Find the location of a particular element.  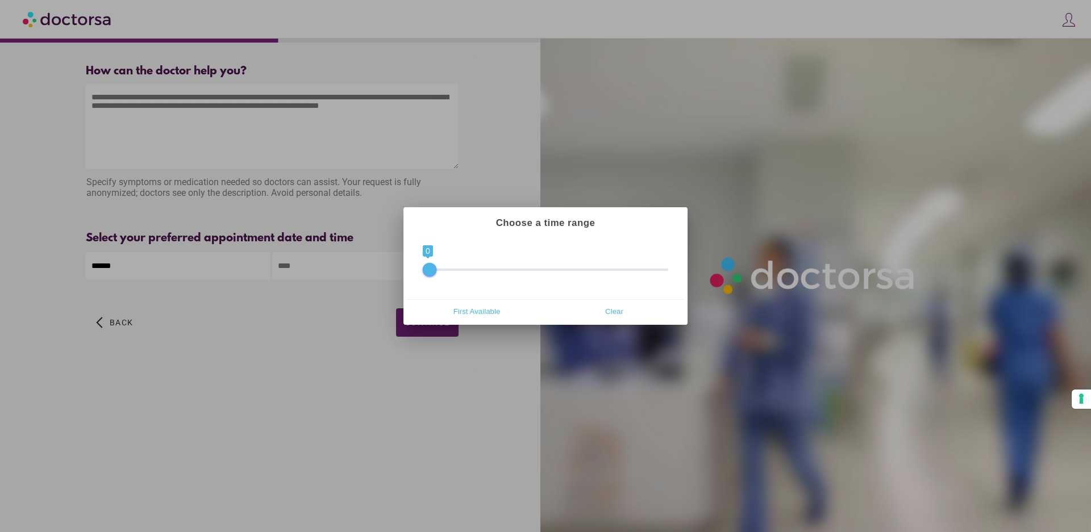

button: Clear is located at coordinates (614, 311).